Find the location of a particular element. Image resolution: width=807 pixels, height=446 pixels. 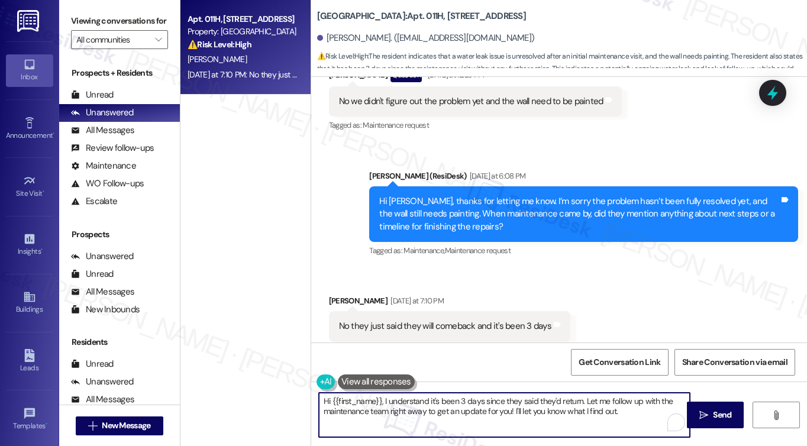

a: Buildings is located at coordinates (30, 303).